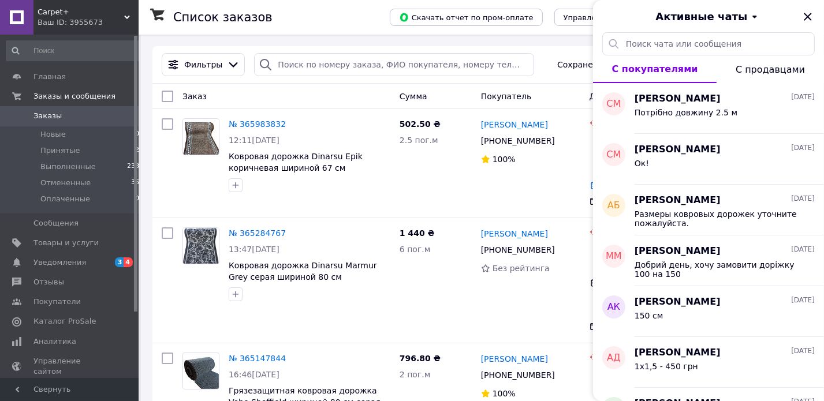 The width and height of the screenshot is (824, 401). What do you see at coordinates (521, 268) in the screenshot?
I see `span: Без рейтинга` at bounding box center [521, 268].